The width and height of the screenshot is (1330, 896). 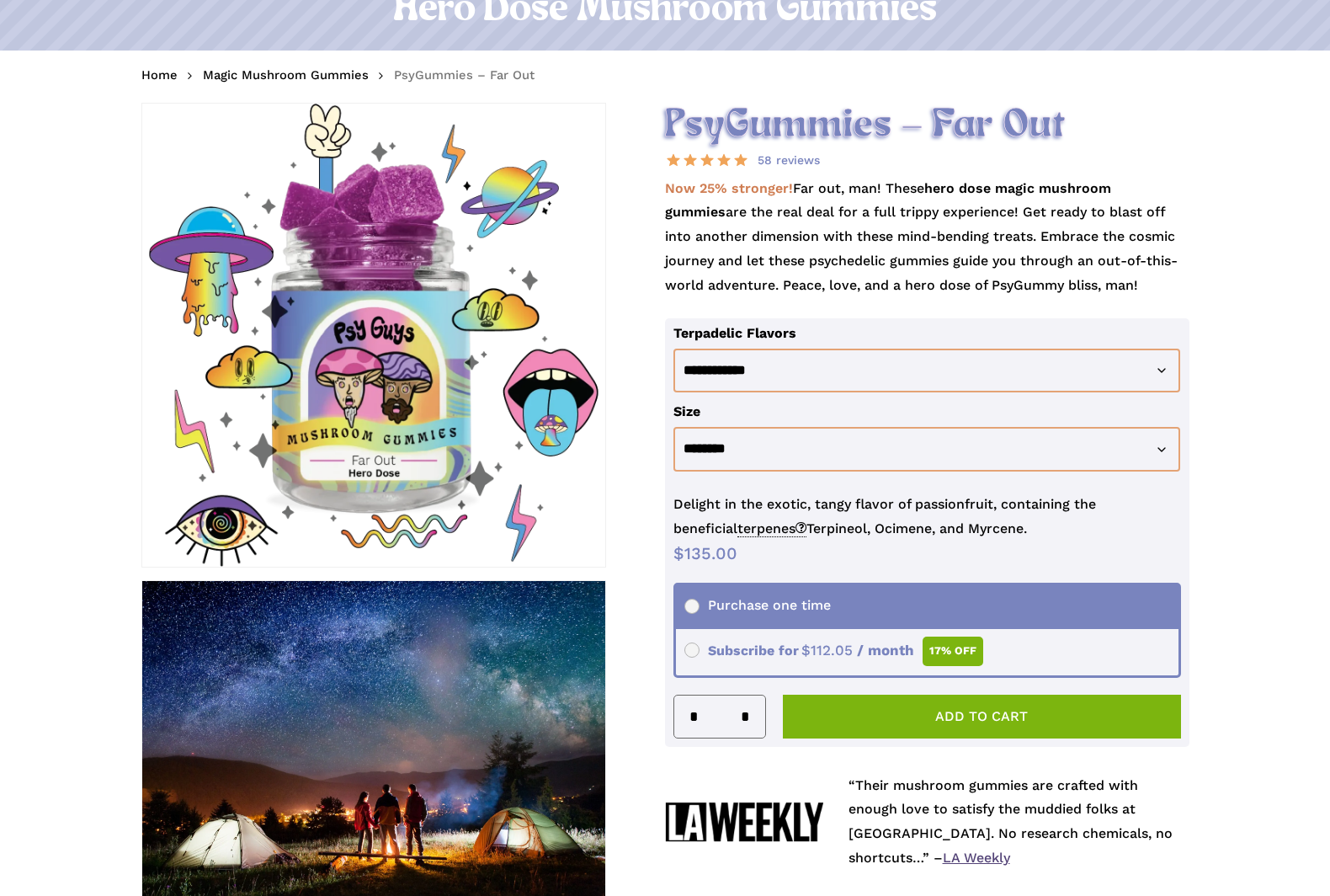 What do you see at coordinates (1019, 821) in the screenshot?
I see `p: “Their mushroom gummies are crafted with enough love to satisfy the muddied folks at [GEOGRAPHIC_...` at bounding box center [1019, 821].